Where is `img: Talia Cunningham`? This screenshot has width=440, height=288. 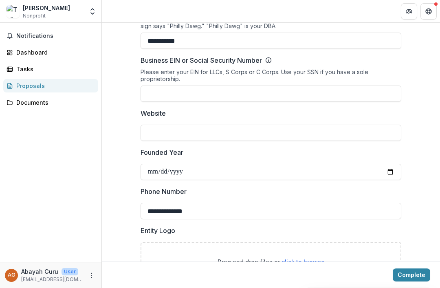 img: Talia Cunningham is located at coordinates (13, 11).